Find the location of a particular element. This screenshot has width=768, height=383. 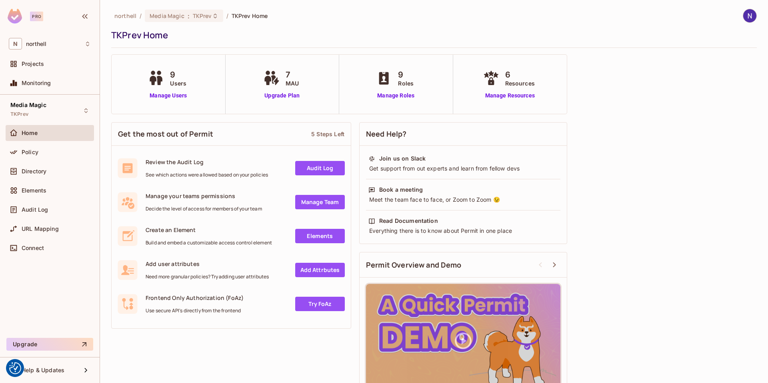

span: Projects is located at coordinates (33, 64).